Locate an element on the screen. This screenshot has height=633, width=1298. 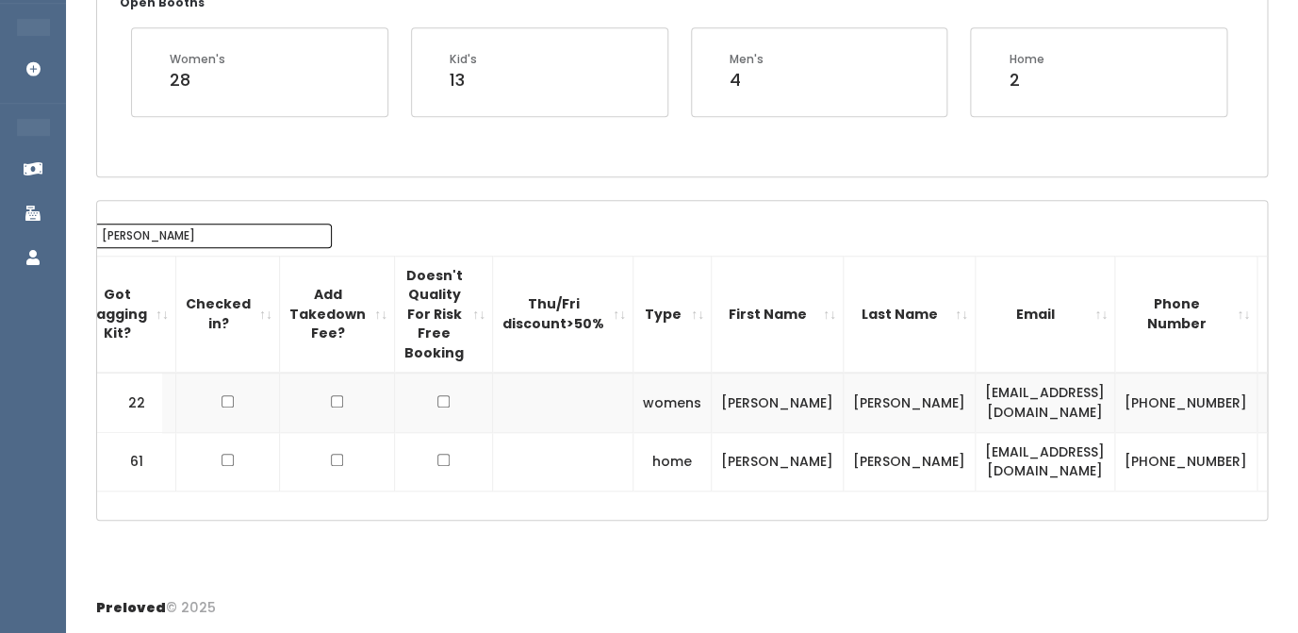
th: Last Name: activate to sort column ascending is located at coordinates (910, 314).